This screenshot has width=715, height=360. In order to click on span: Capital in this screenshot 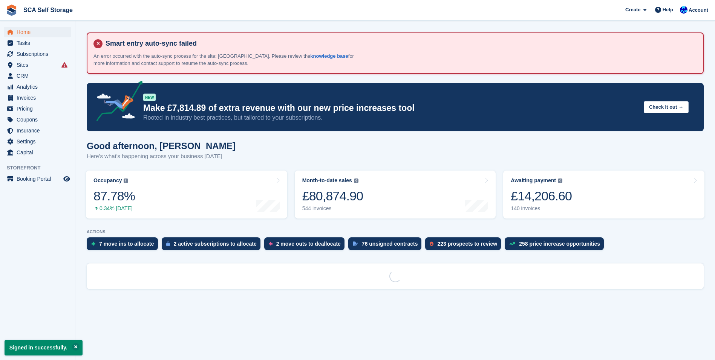, I will do `click(39, 152)`.